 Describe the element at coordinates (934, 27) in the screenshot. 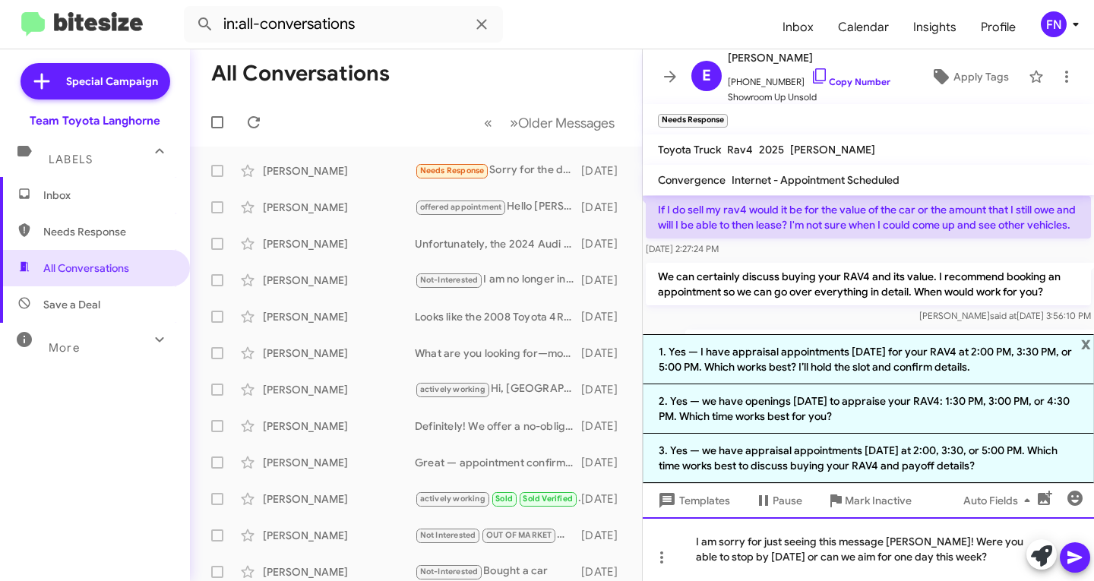

I see `span: Insights` at that location.